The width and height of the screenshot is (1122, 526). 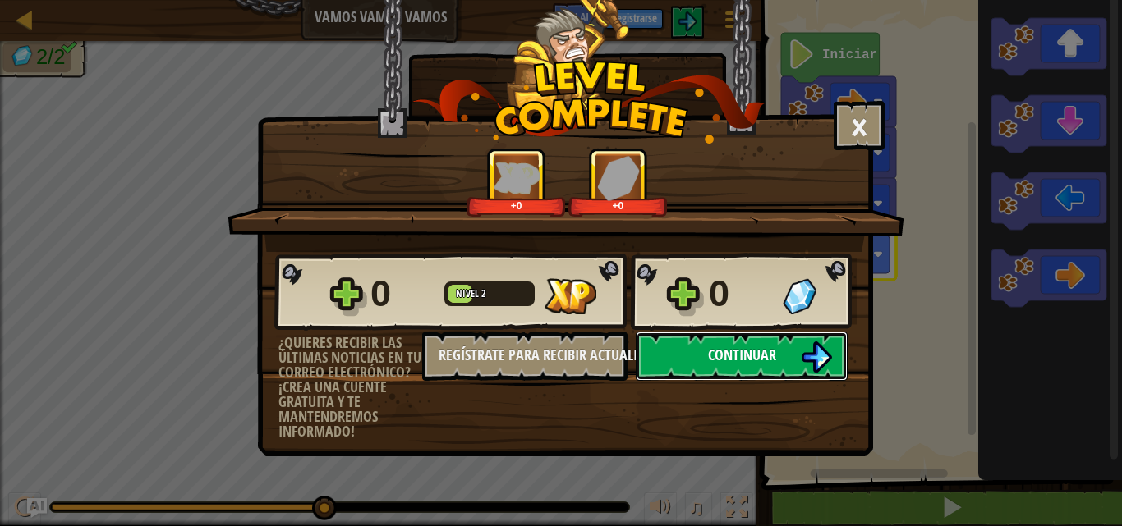 What do you see at coordinates (742, 356) in the screenshot?
I see `button: Continuar` at bounding box center [742, 356].